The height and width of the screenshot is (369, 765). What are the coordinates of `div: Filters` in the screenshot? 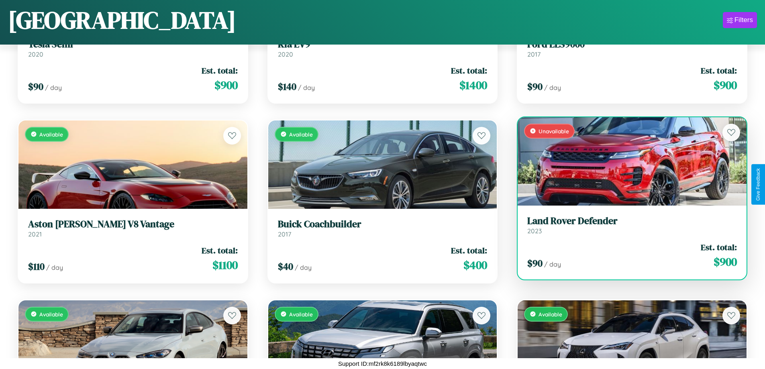 It's located at (744, 20).